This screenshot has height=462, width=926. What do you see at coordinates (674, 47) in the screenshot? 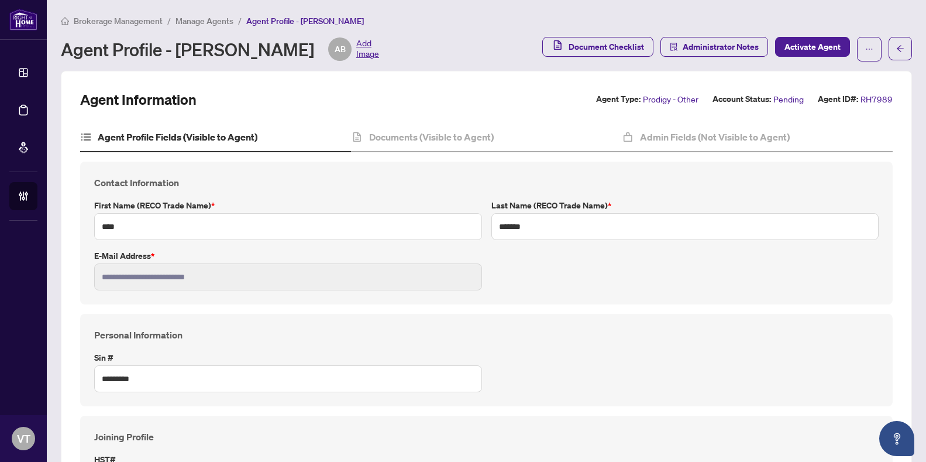
I see `span: solution` at bounding box center [674, 47].